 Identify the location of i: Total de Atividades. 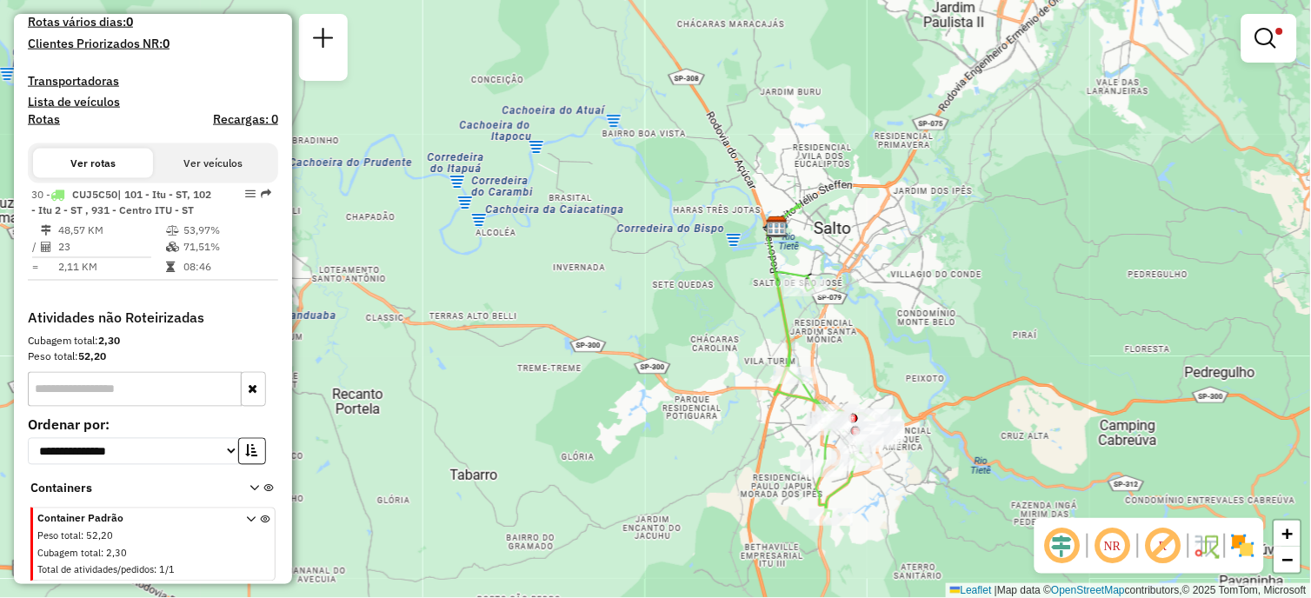
(46, 248).